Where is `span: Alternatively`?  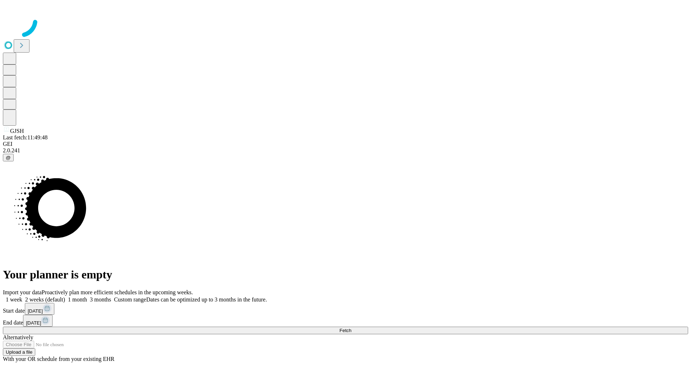 span: Alternatively is located at coordinates (18, 337).